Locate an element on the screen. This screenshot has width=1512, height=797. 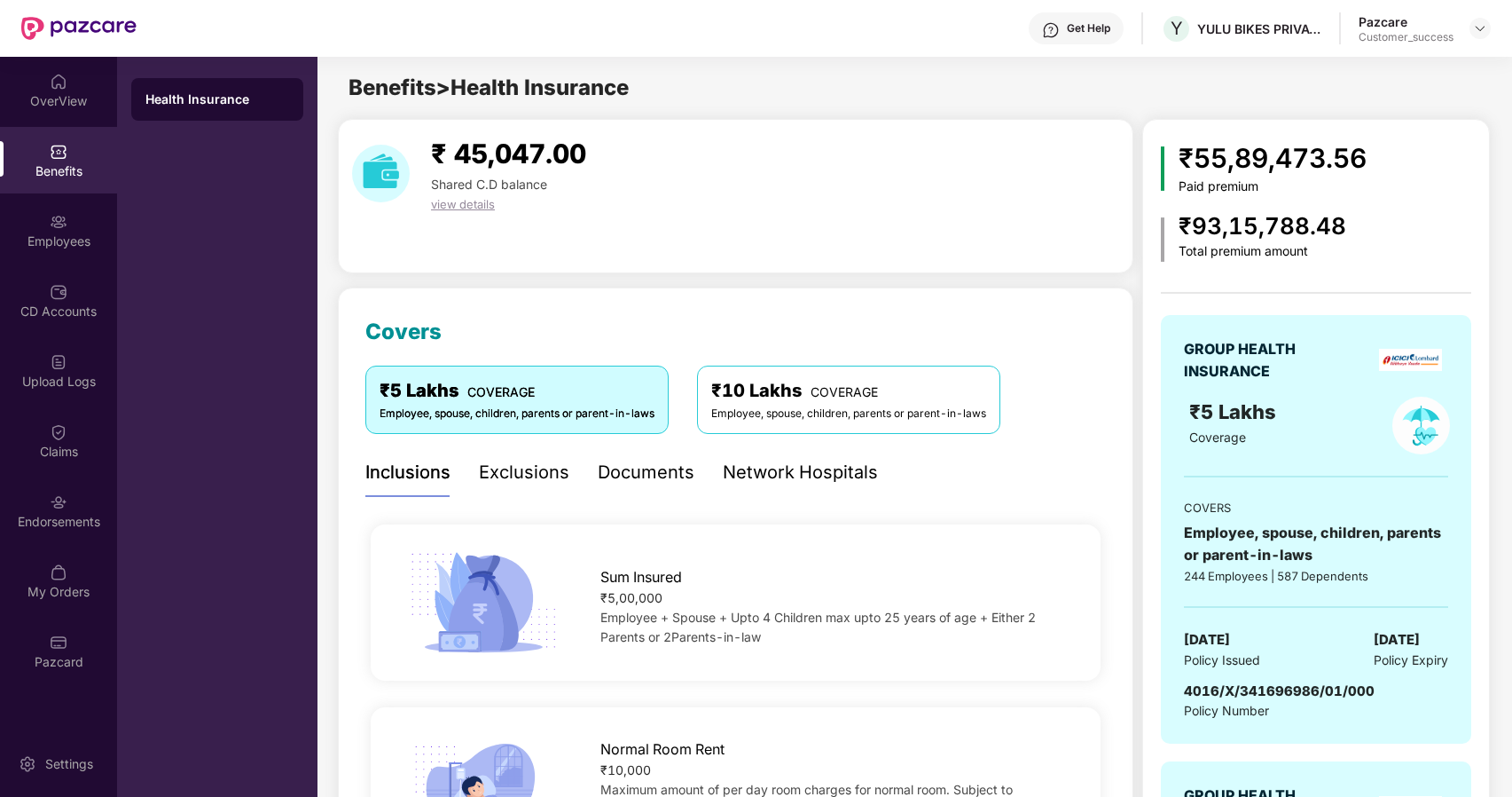
img: svg+xml;base64,PHN2ZyBpZD0iQ2xhaW0iIHhtbG5zPSJodHRwOi8vd3d3LnczLm9yZy8yMDAwL3N2ZyIgd2lkdGg9IjIwIi... is located at coordinates (59, 432).